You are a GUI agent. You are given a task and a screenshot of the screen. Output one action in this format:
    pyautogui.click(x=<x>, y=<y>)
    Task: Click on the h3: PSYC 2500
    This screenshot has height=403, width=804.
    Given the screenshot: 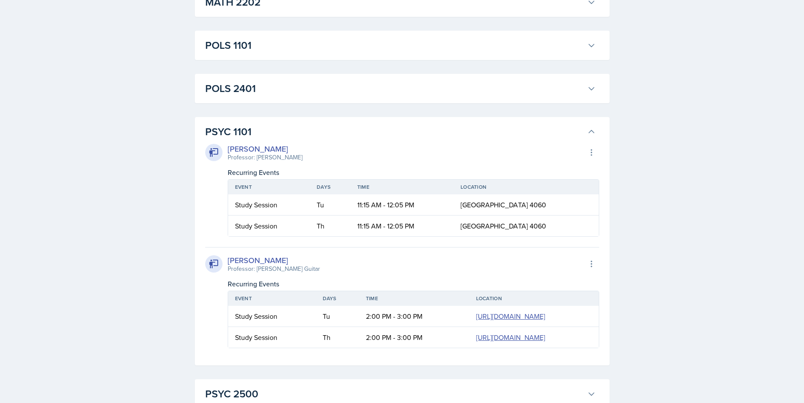 What is the action you would take?
    pyautogui.click(x=395, y=394)
    